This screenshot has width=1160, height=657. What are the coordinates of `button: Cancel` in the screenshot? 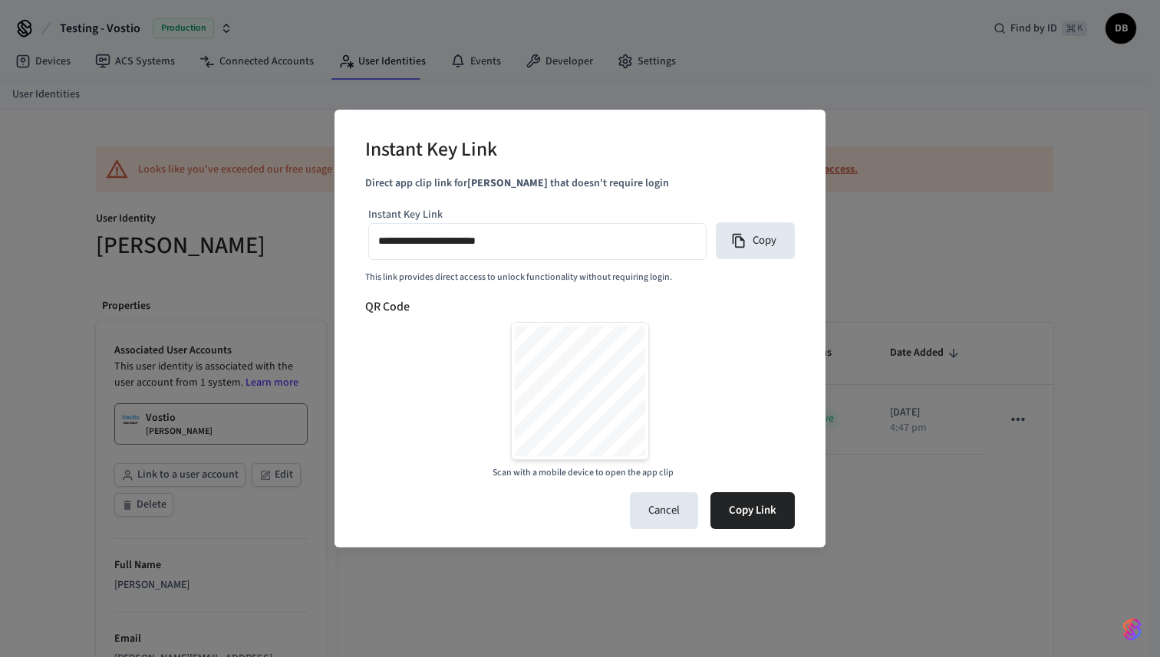 It's located at (664, 511).